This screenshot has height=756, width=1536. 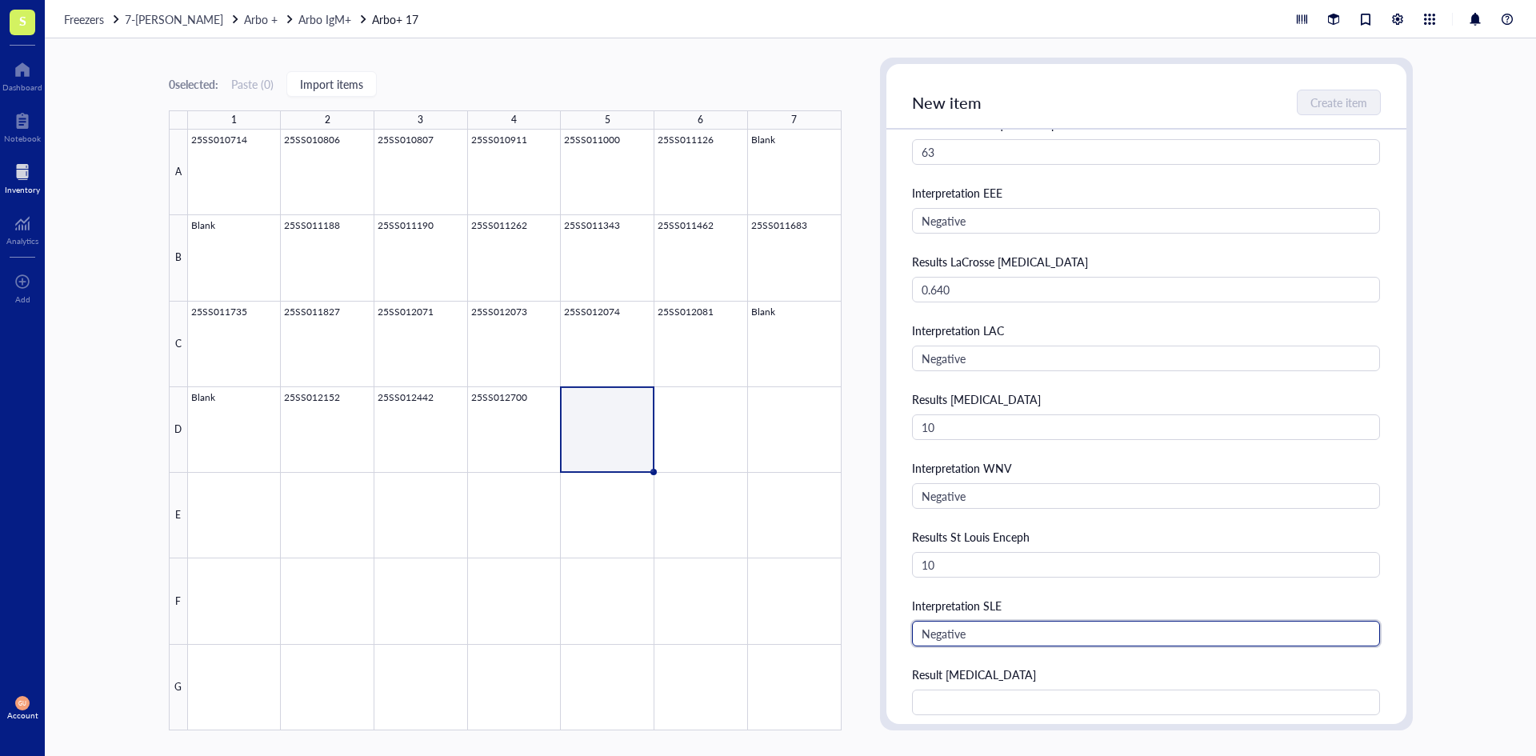 I want to click on div: 1, so click(x=234, y=120).